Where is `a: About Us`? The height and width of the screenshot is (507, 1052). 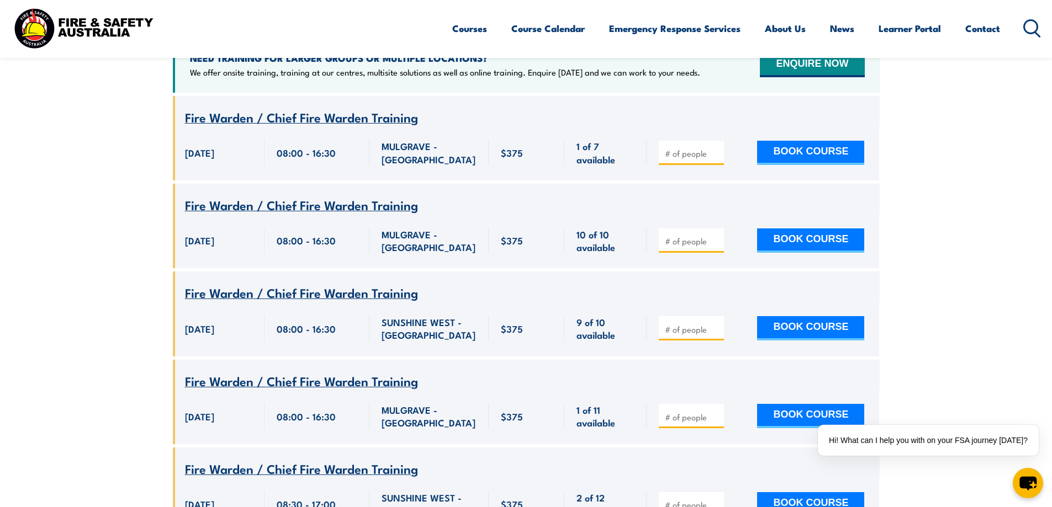
a: About Us is located at coordinates (785, 28).